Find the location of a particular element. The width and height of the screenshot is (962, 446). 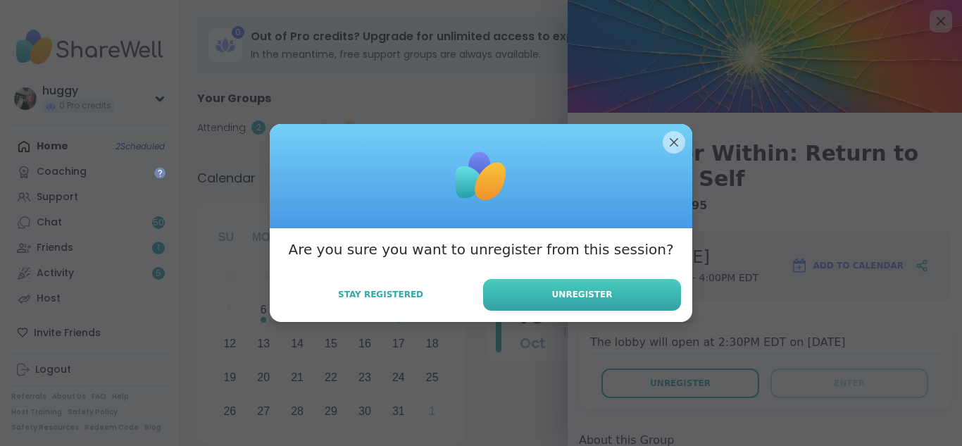

button: Unregister is located at coordinates (581, 294).